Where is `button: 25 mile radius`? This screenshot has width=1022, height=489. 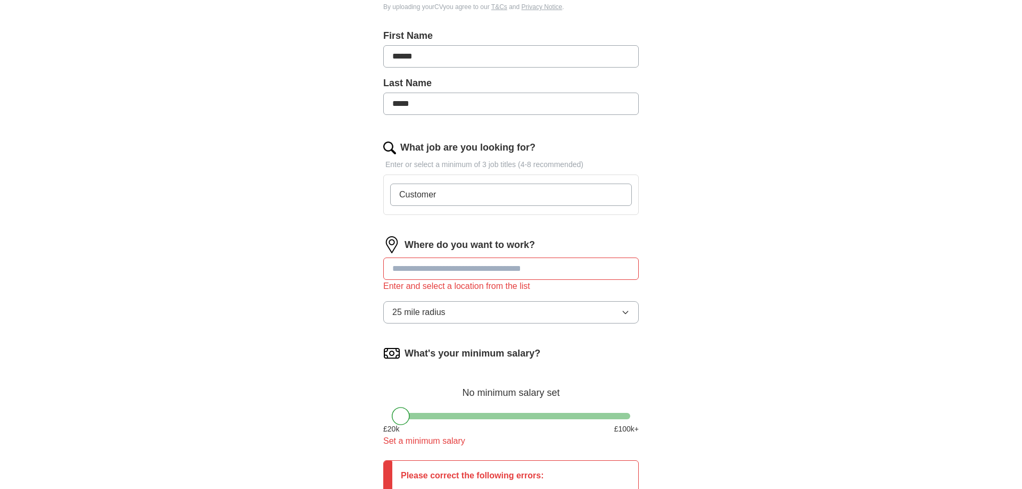
button: 25 mile radius is located at coordinates (511, 313).